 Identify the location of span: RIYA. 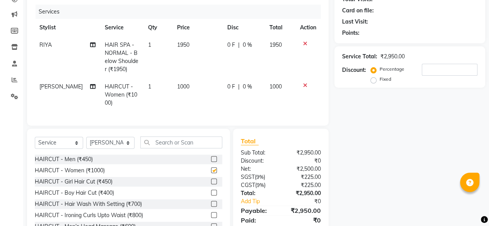
(46, 45).